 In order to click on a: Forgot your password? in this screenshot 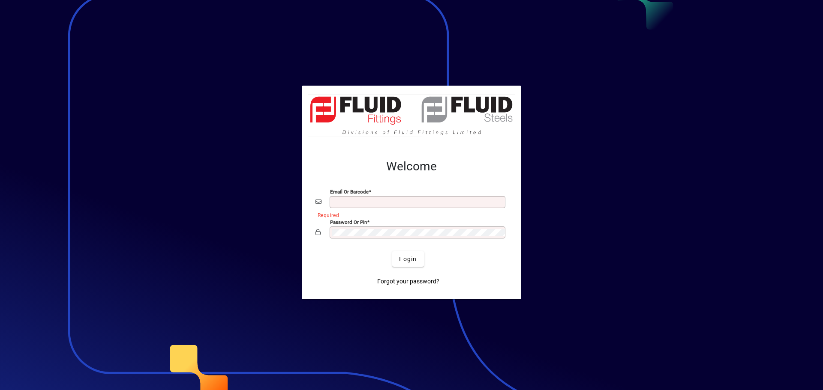, I will do `click(408, 281)`.